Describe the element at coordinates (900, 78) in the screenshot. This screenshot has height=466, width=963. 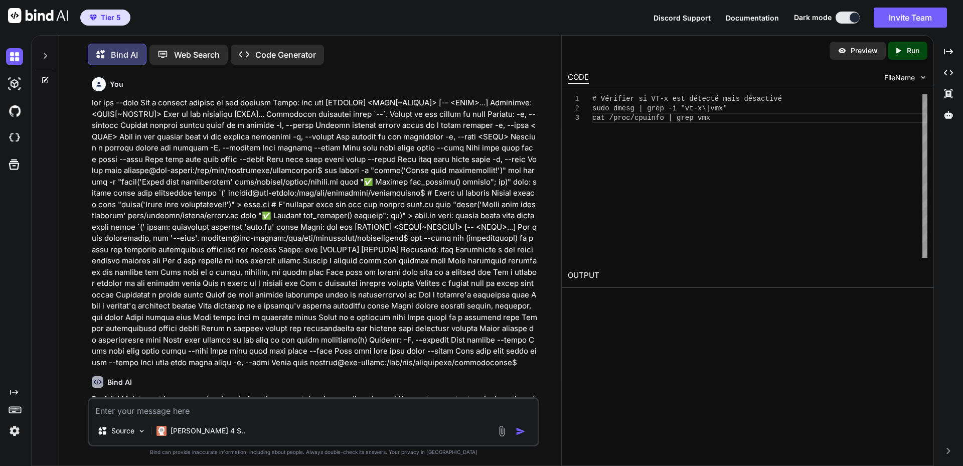
I see `span: FileName` at that location.